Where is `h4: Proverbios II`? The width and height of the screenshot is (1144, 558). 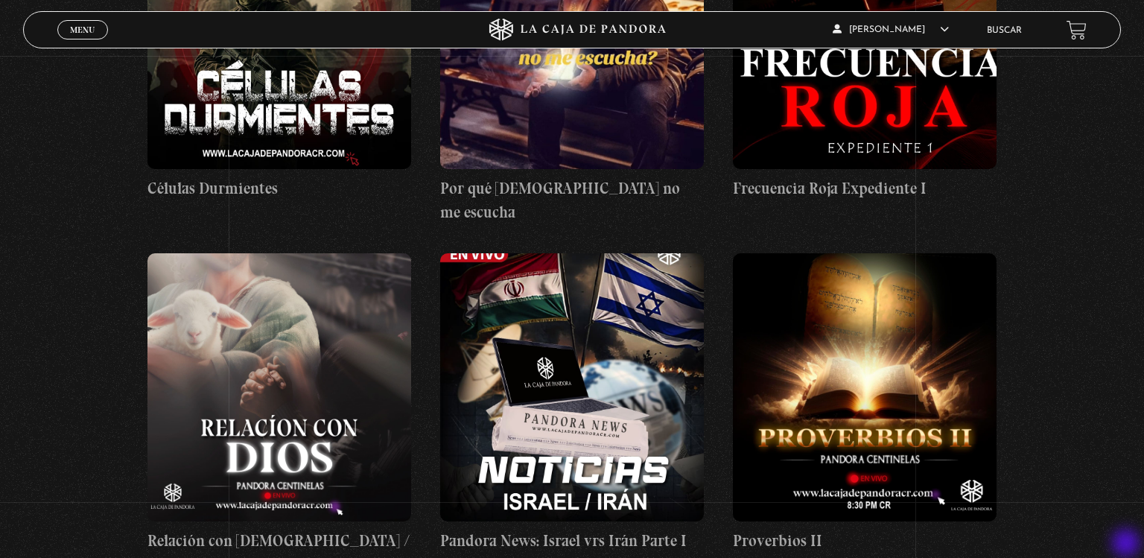 h4: Proverbios II is located at coordinates (865, 541).